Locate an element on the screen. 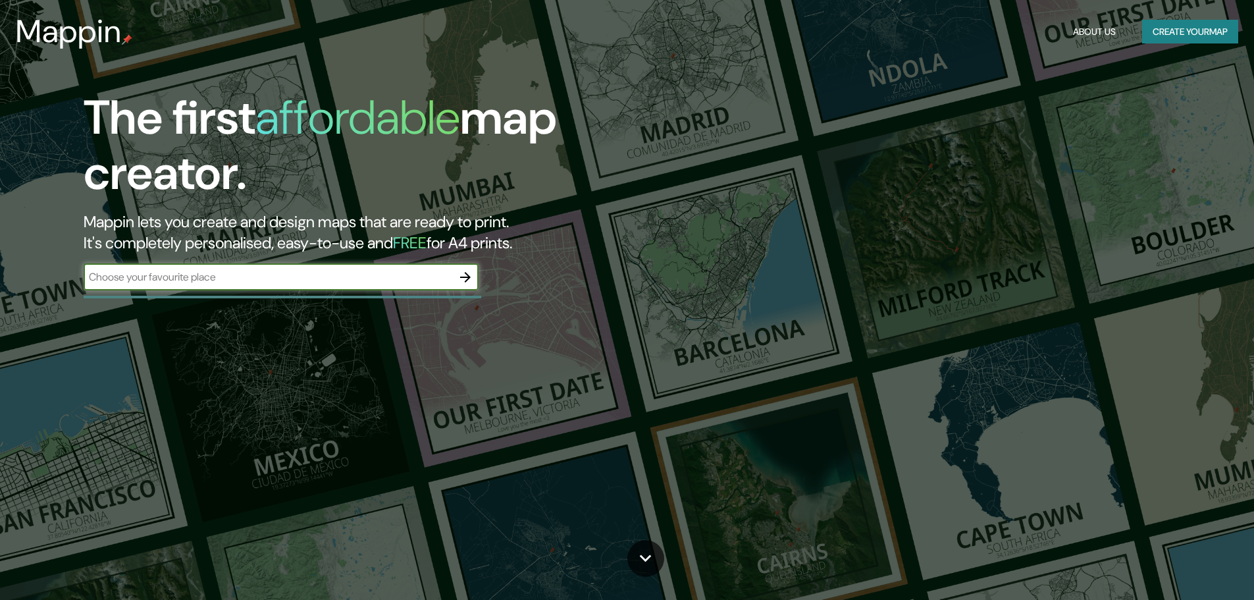  h1: affordable is located at coordinates (357, 117).